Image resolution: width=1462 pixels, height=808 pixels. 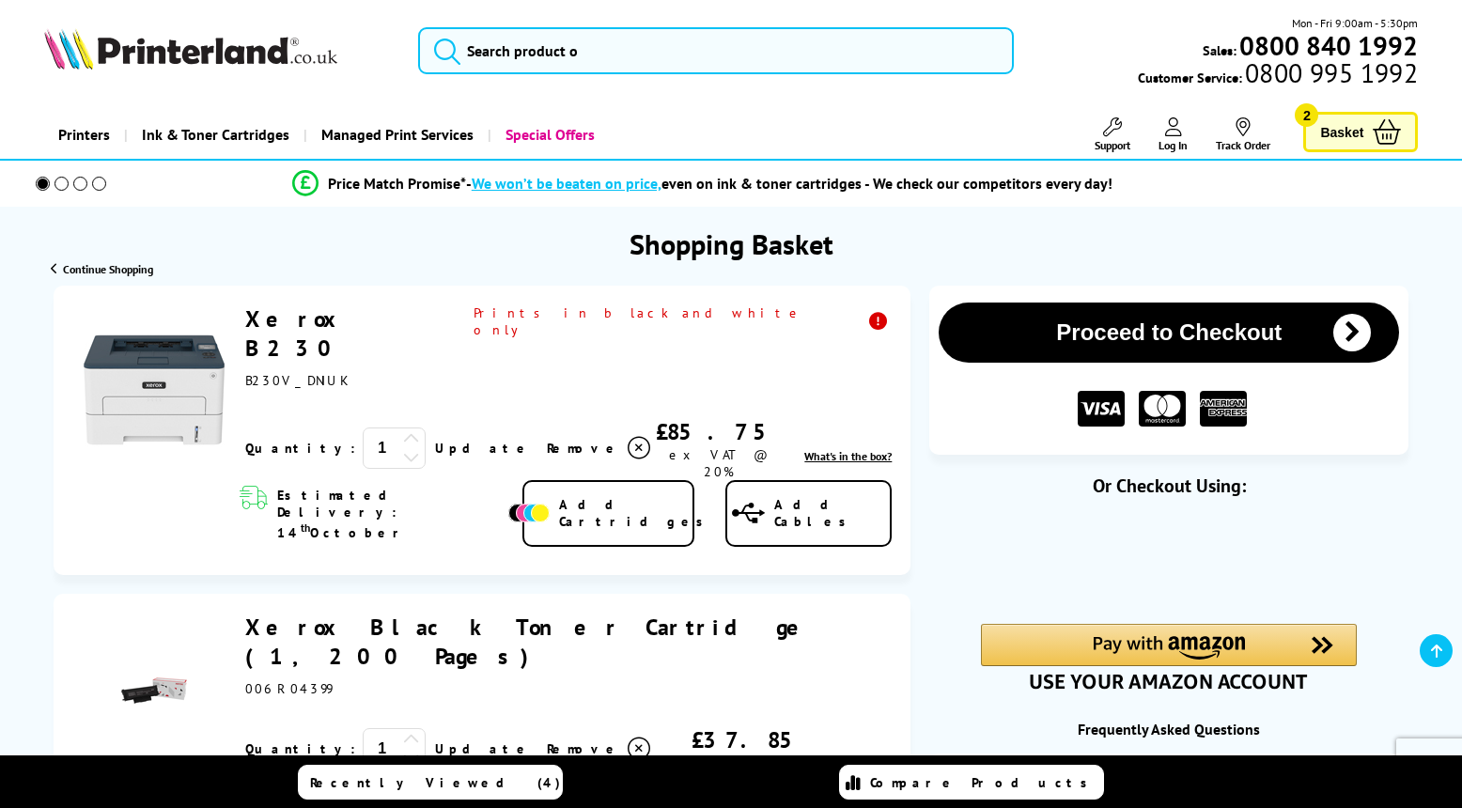 What do you see at coordinates (305, 527) in the screenshot?
I see `sup: th` at bounding box center [305, 527].